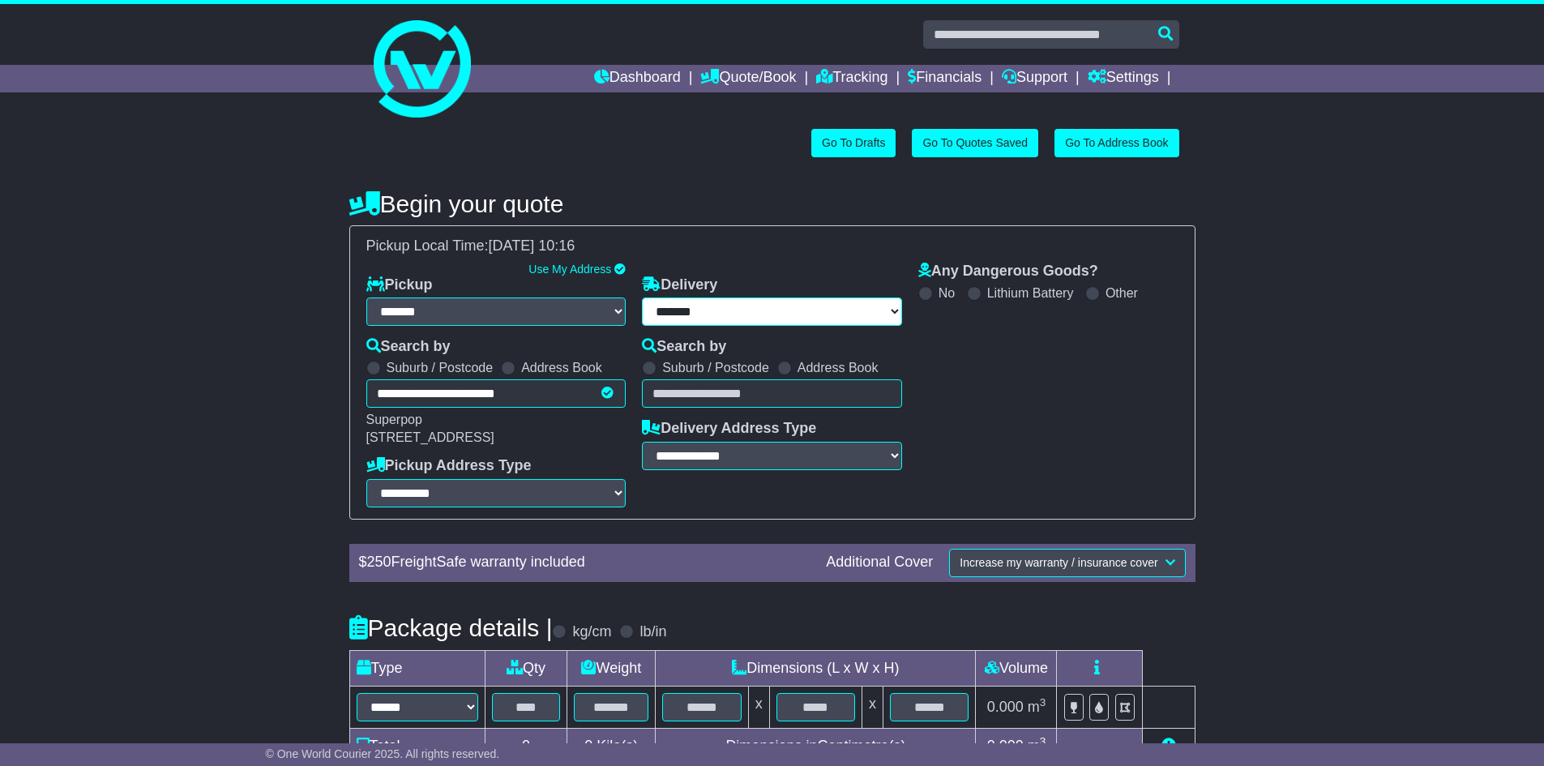 The image size is (1544, 766). Describe the element at coordinates (816, 746) in the screenshot. I see `td: Dimensions in Centimetre(s)` at that location.